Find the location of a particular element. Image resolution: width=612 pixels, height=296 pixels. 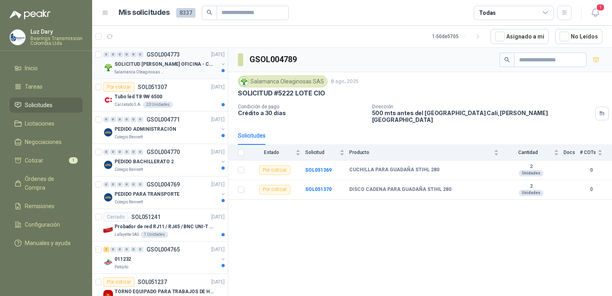

span: Remisiones is located at coordinates (40, 206).